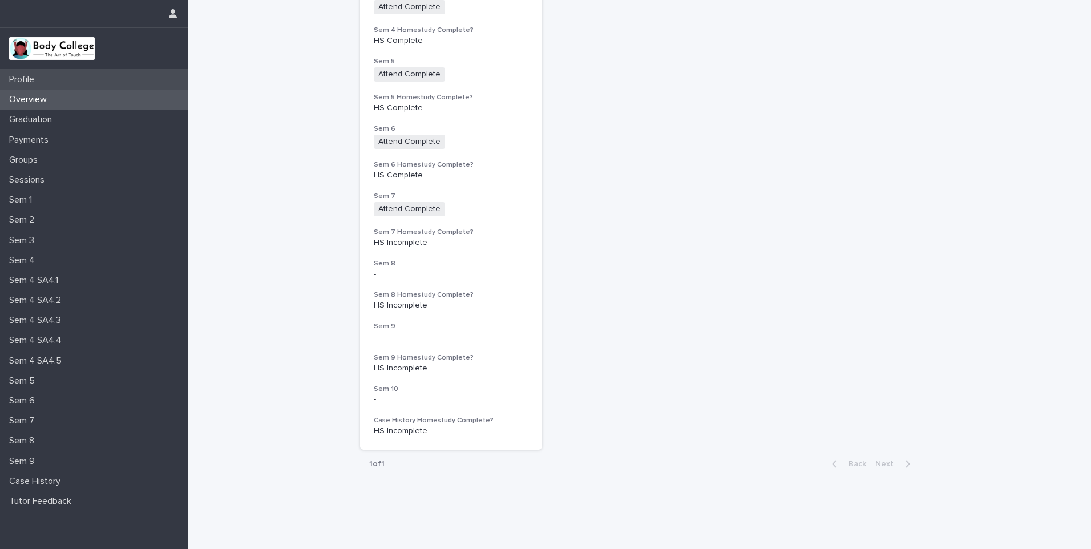  I want to click on h3: Sem 6, so click(451, 129).